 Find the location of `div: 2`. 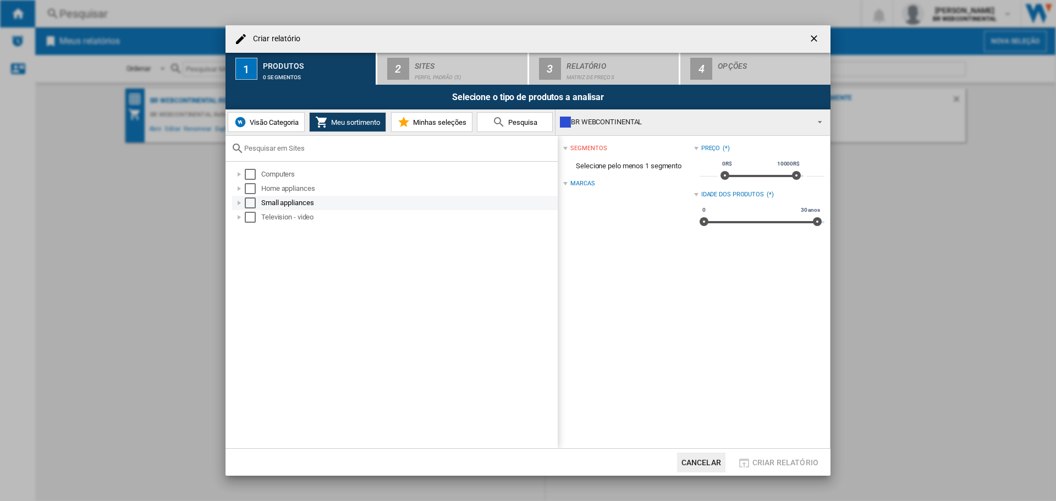

div: 2 is located at coordinates (398, 69).